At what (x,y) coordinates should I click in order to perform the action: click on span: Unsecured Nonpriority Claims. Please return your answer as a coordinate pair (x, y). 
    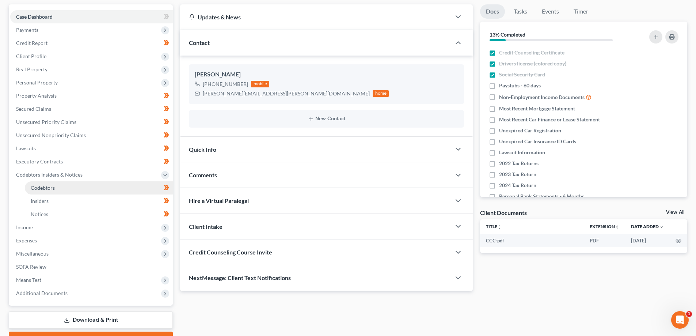
    Looking at the image, I should click on (51, 135).